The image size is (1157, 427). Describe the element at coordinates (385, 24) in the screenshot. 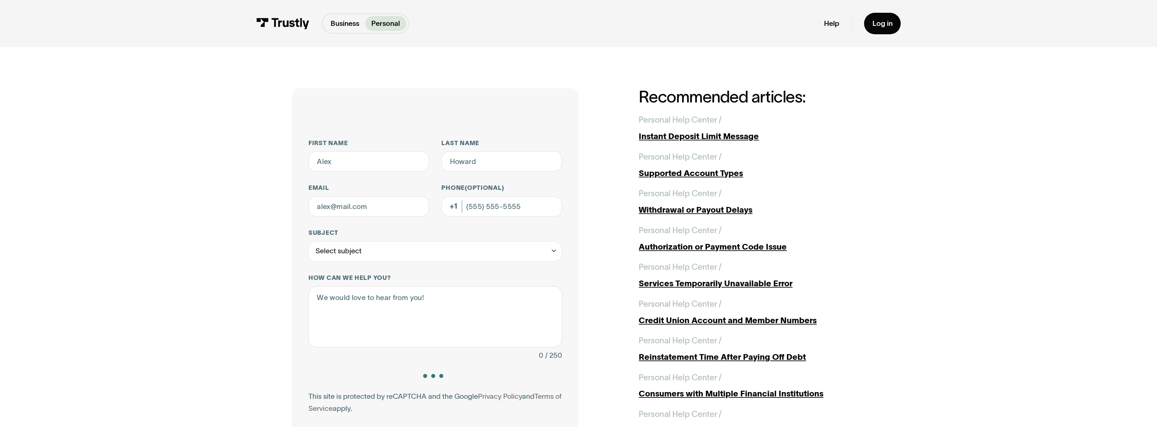

I see `p: Personal` at that location.